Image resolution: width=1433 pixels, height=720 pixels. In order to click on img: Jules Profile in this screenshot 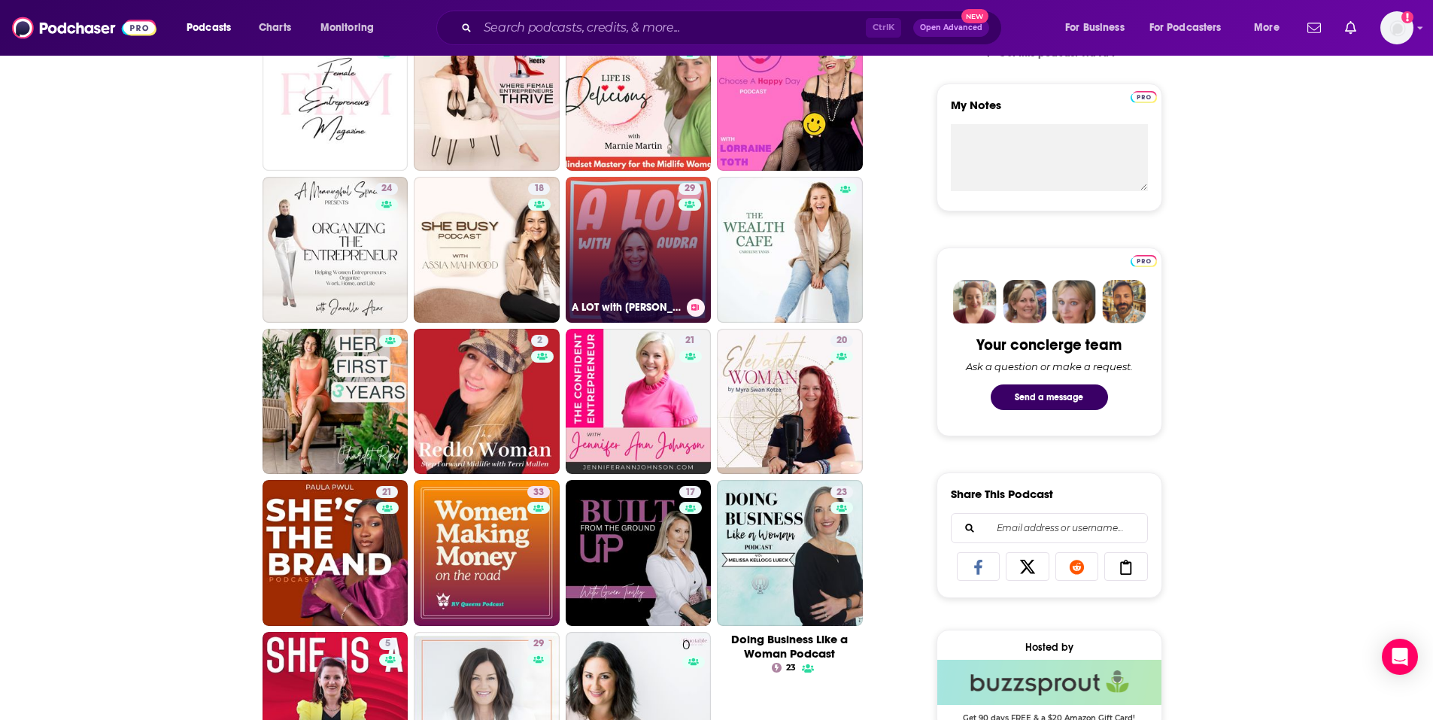, I will do `click(1074, 302)`.